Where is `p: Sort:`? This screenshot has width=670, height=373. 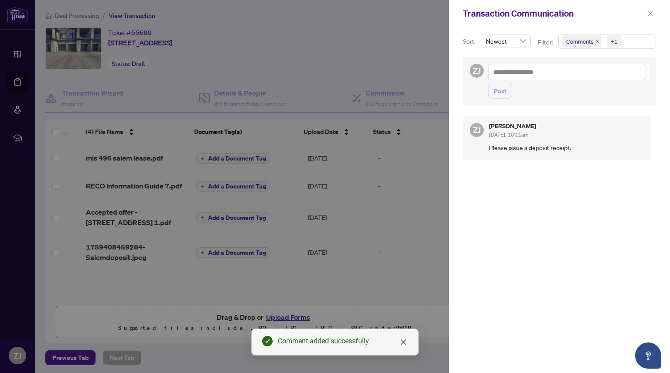 p: Sort: is located at coordinates (470, 41).